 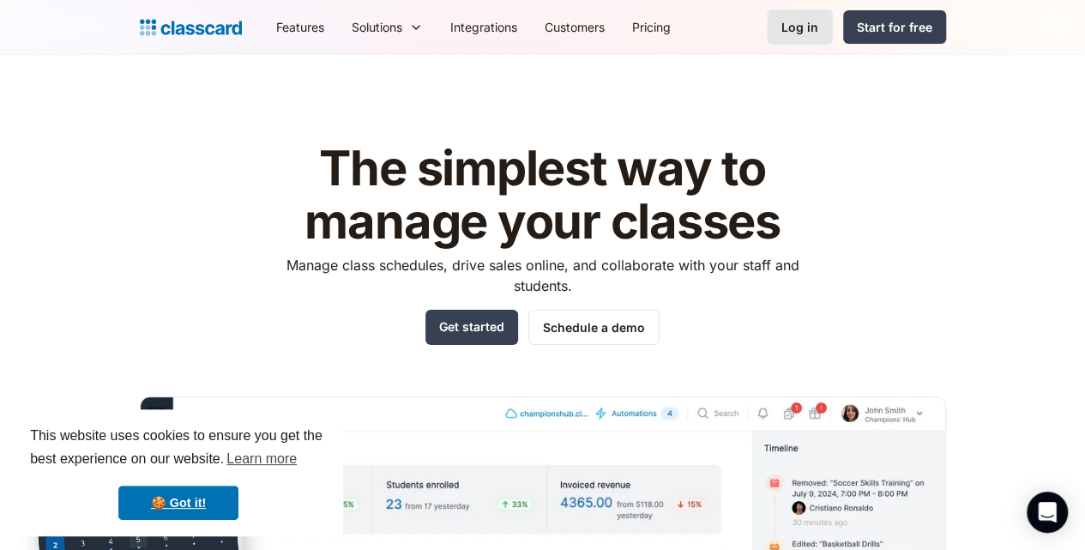 What do you see at coordinates (799, 27) in the screenshot?
I see `div: Log in` at bounding box center [799, 27].